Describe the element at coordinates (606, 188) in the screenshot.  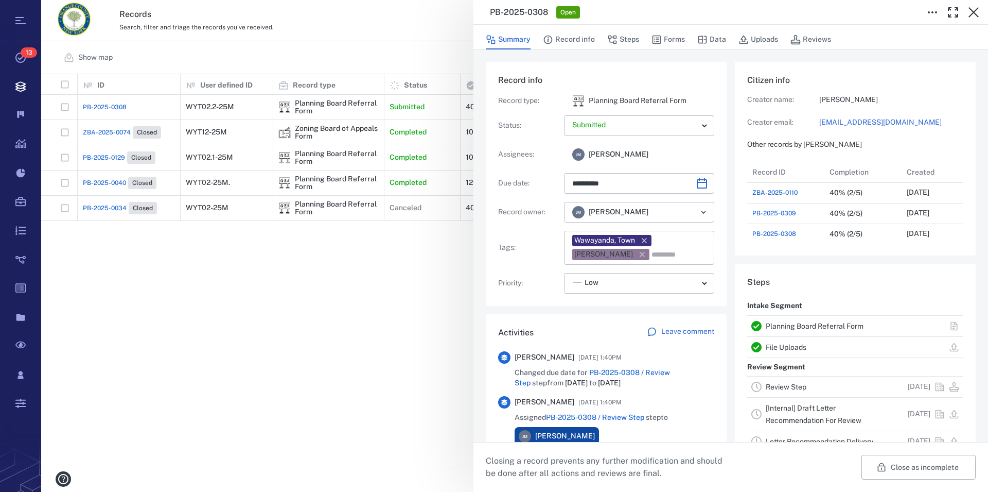
I see `div: Record infoRecord type:icon Planning Board Referral FormPlanning Board Referral FormStatus:Assign...` at that location.